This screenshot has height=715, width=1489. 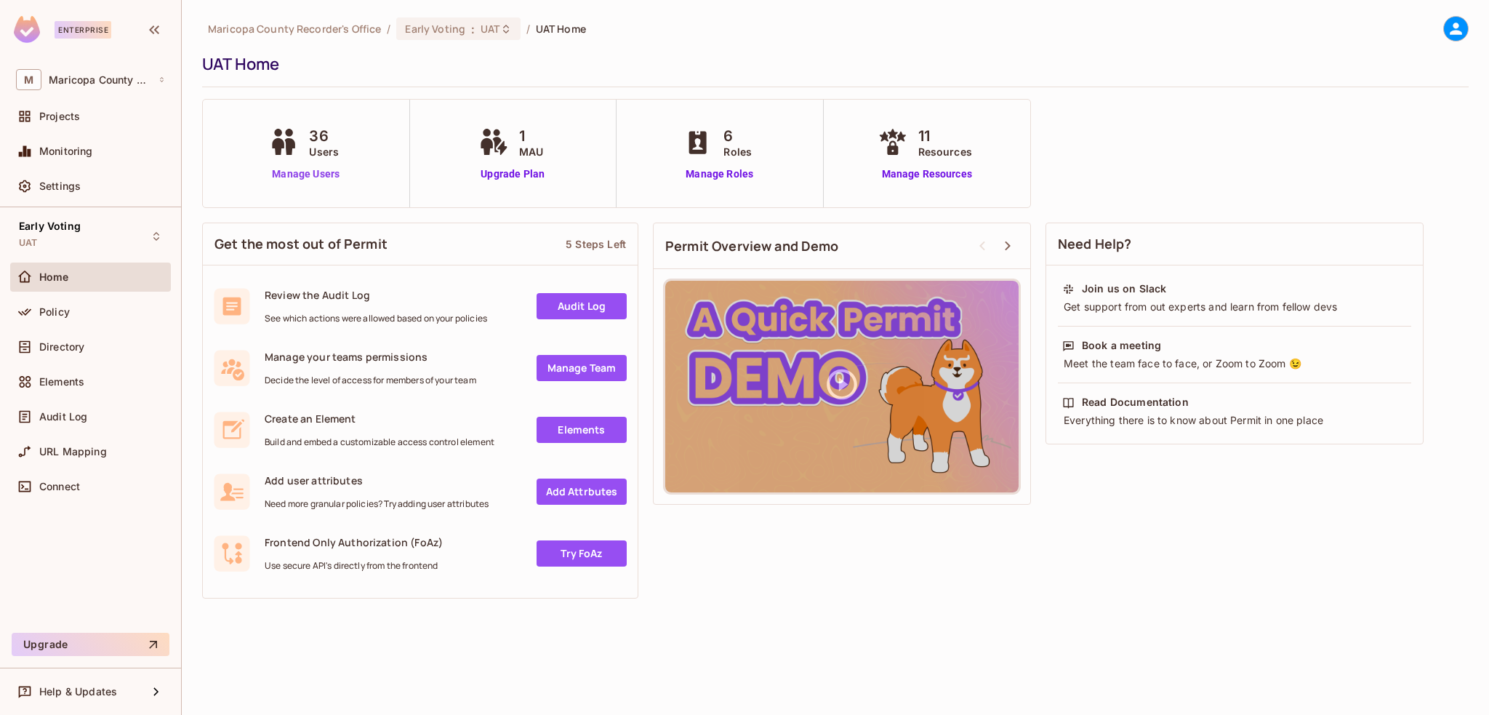 What do you see at coordinates (582, 491) in the screenshot?
I see `a: Add Attrbutes` at bounding box center [582, 491].